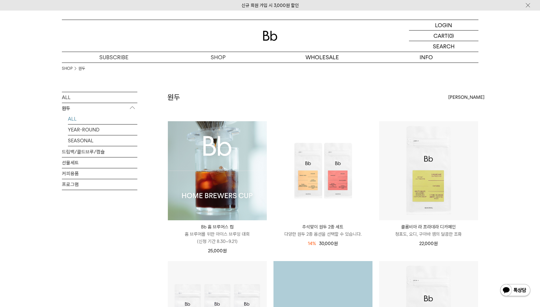  Describe the element at coordinates (328, 243) in the screenshot. I see `span: 30,000` at that location.